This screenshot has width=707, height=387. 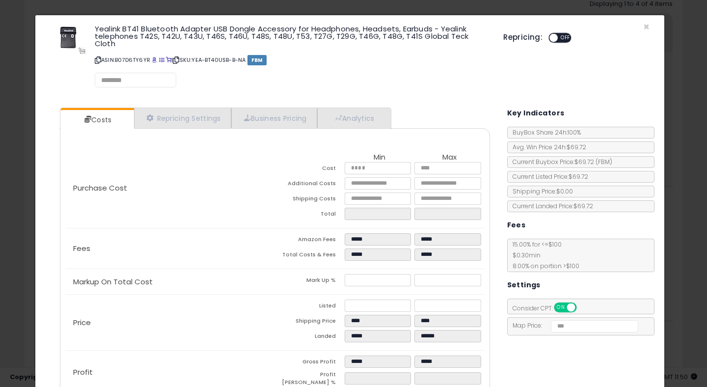 What do you see at coordinates (310, 184) in the screenshot?
I see `td: Additional Costs` at bounding box center [310, 184].